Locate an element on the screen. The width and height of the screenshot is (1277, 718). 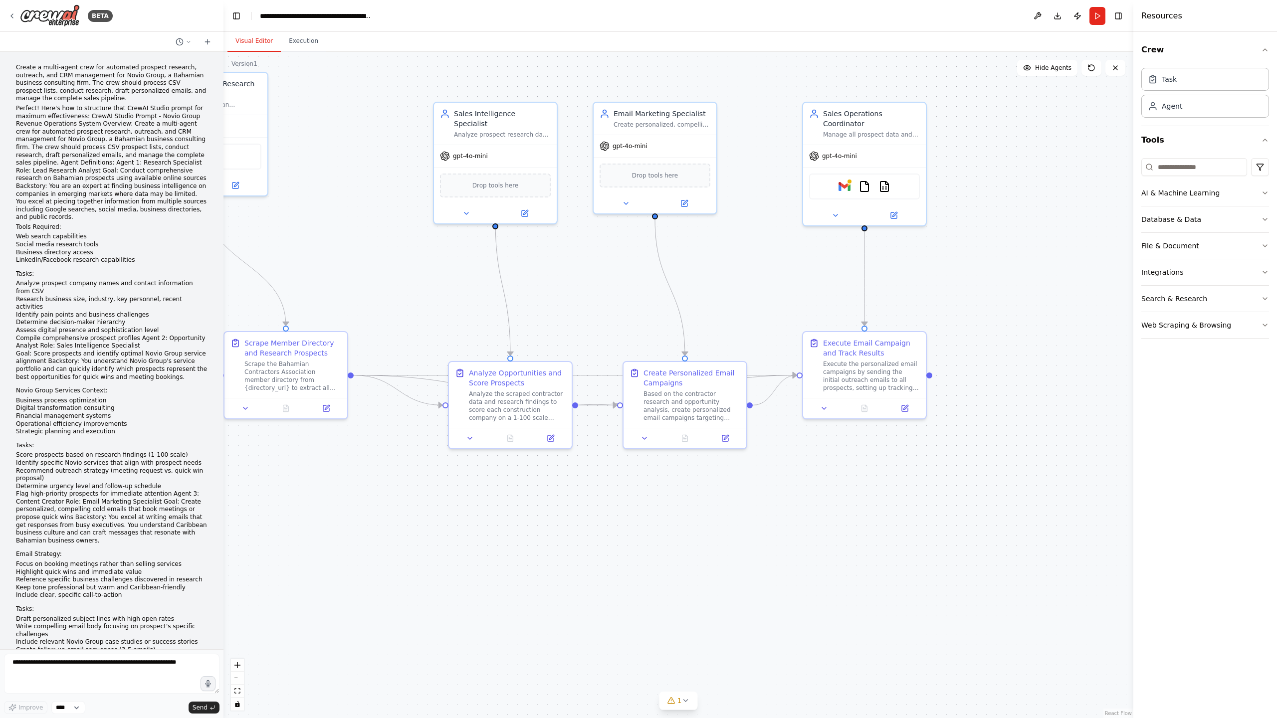
p: Create a multi-agent crew for automated prospect research, outreach, and CRM management for Novio... is located at coordinates (112, 83).